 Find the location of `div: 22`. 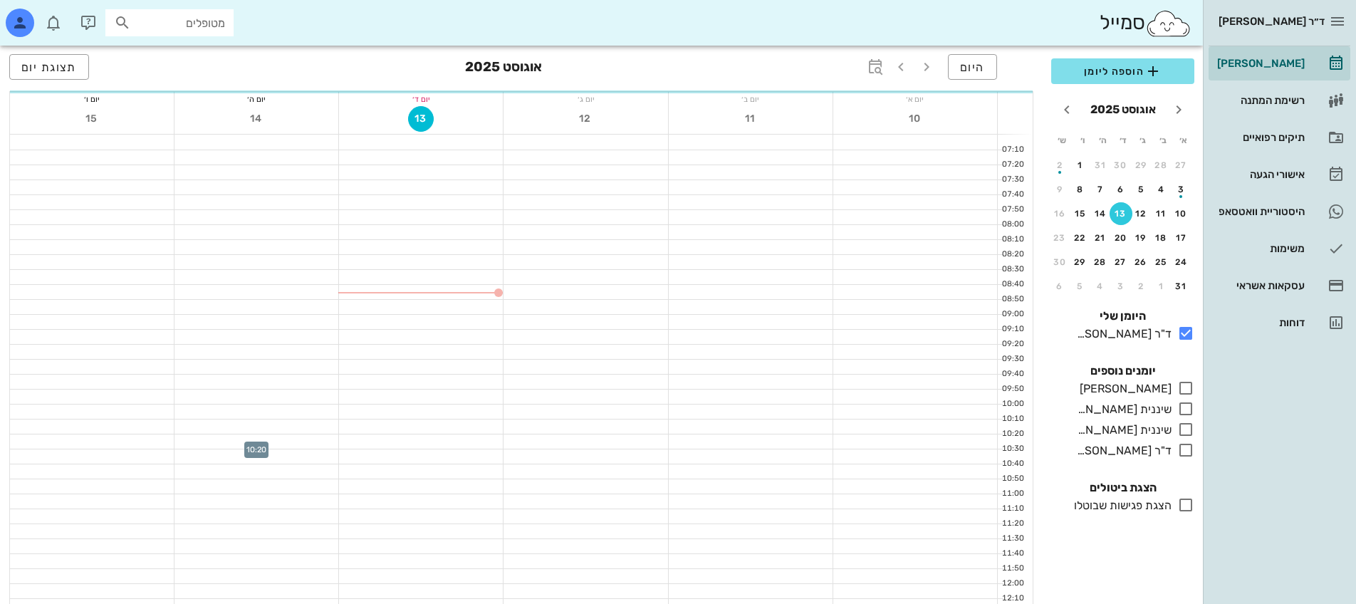

div: 22 is located at coordinates (1081, 238).